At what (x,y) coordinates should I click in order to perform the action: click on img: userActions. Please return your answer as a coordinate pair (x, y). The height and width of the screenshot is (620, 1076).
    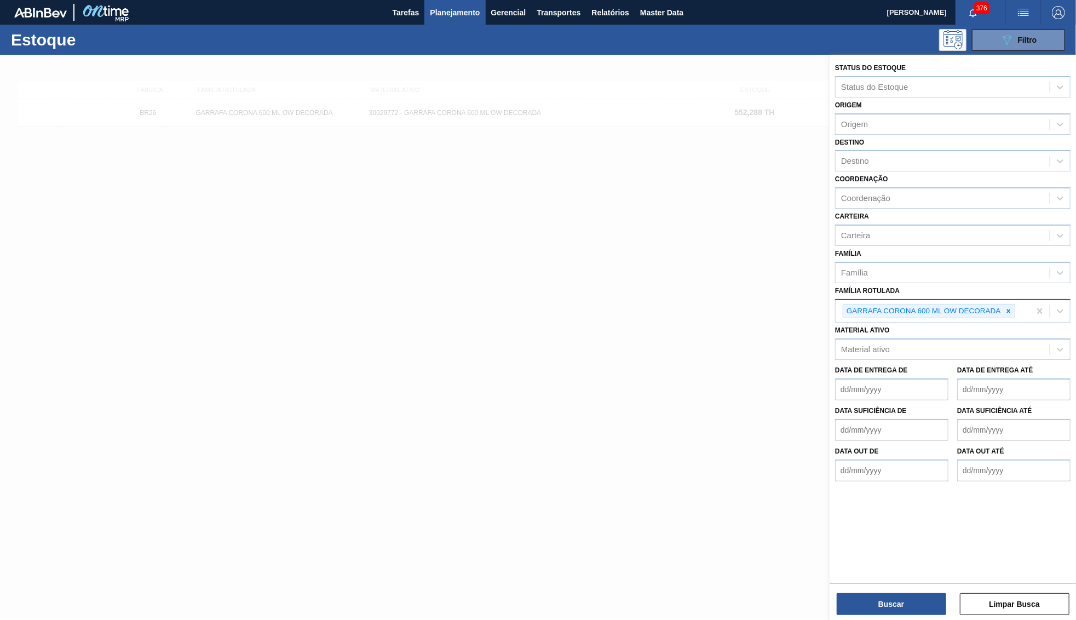
    Looking at the image, I should click on (1023, 13).